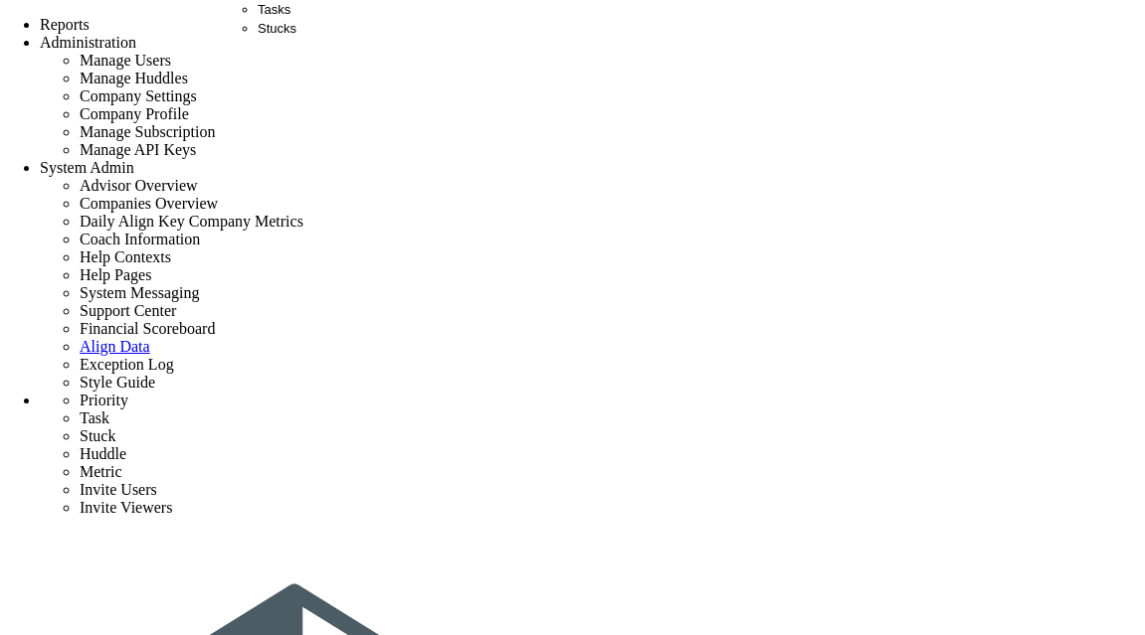  Describe the element at coordinates (125, 60) in the screenshot. I see `span: Manage Users` at that location.